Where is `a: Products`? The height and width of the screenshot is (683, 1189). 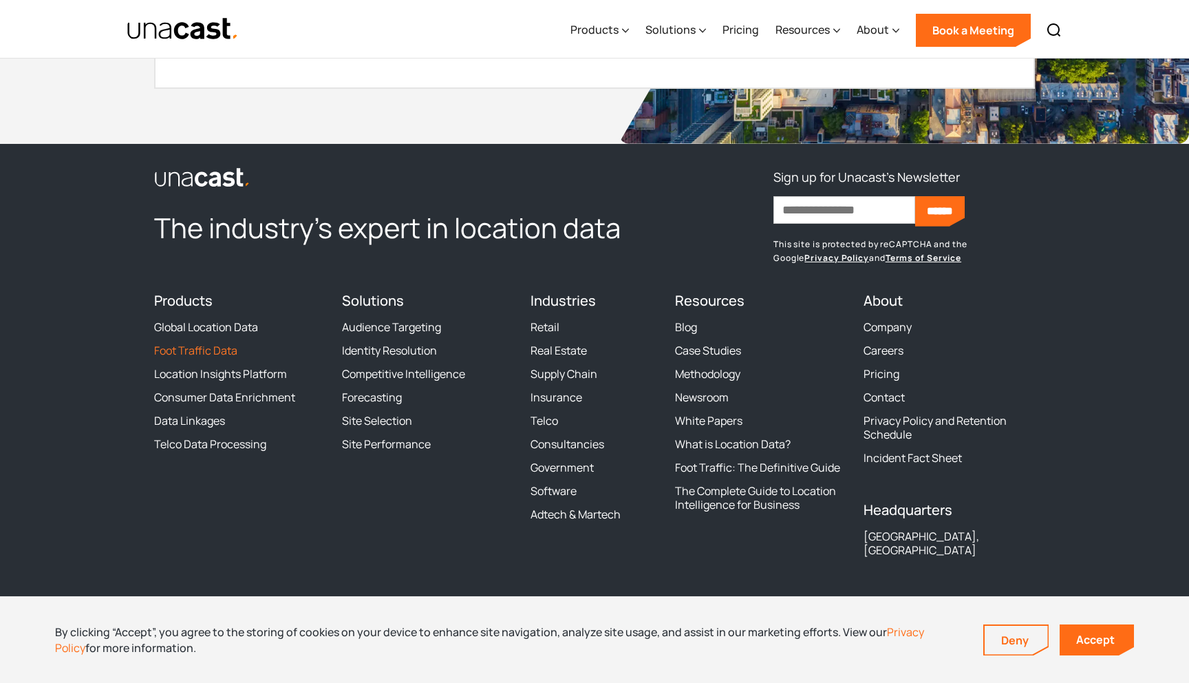
a: Products is located at coordinates (183, 300).